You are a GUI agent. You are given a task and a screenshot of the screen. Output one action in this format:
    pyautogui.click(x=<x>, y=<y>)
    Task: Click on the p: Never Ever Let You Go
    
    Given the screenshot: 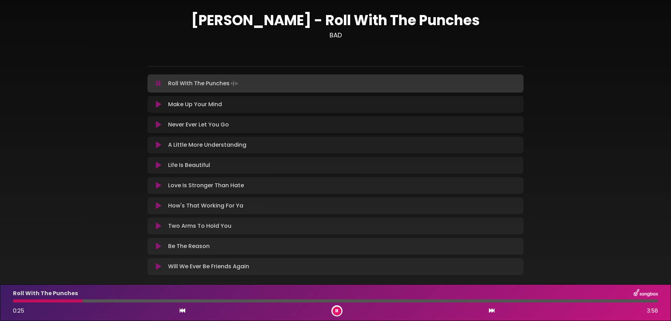 What is the action you would take?
    pyautogui.click(x=198, y=125)
    